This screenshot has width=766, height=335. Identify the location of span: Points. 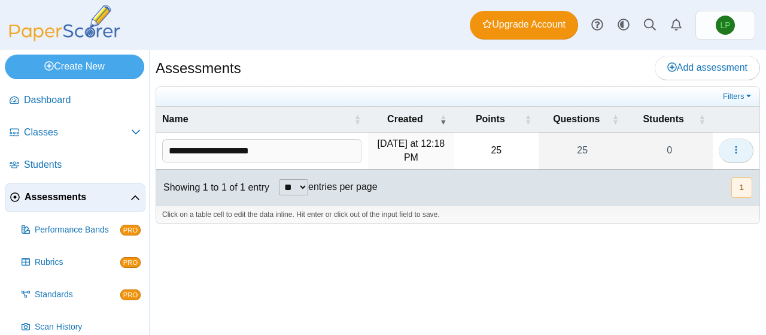
(490, 119).